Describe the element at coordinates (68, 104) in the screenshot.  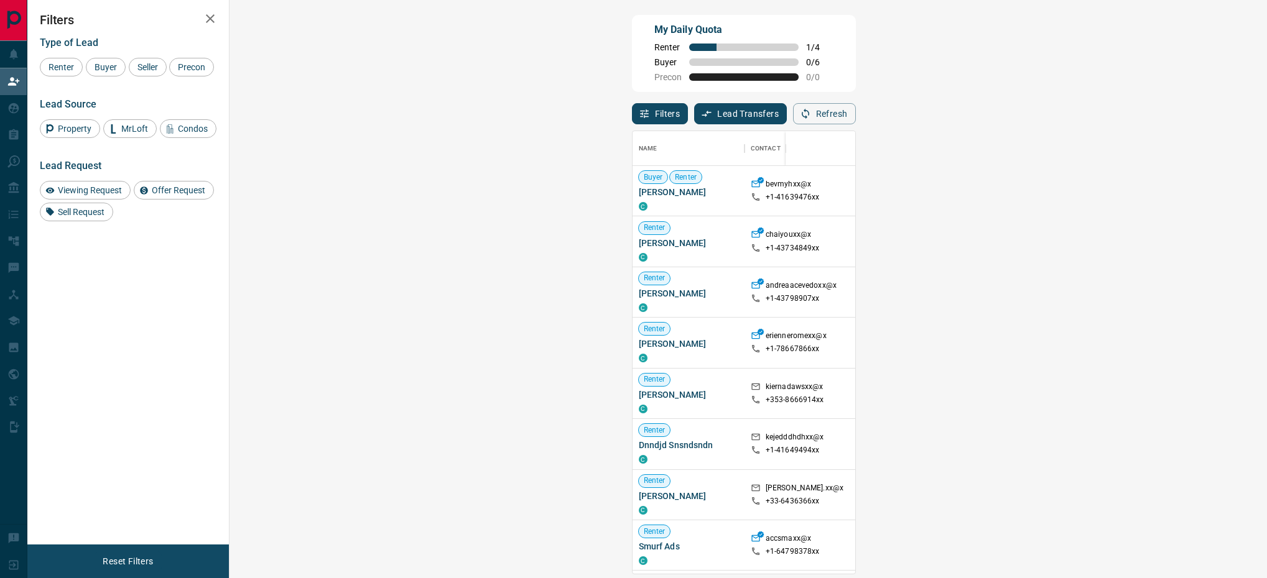
I see `span: Lead Source` at that location.